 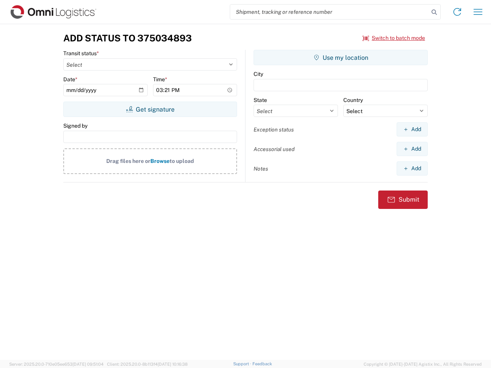 What do you see at coordinates (258, 74) in the screenshot?
I see `label: City` at bounding box center [258, 74].